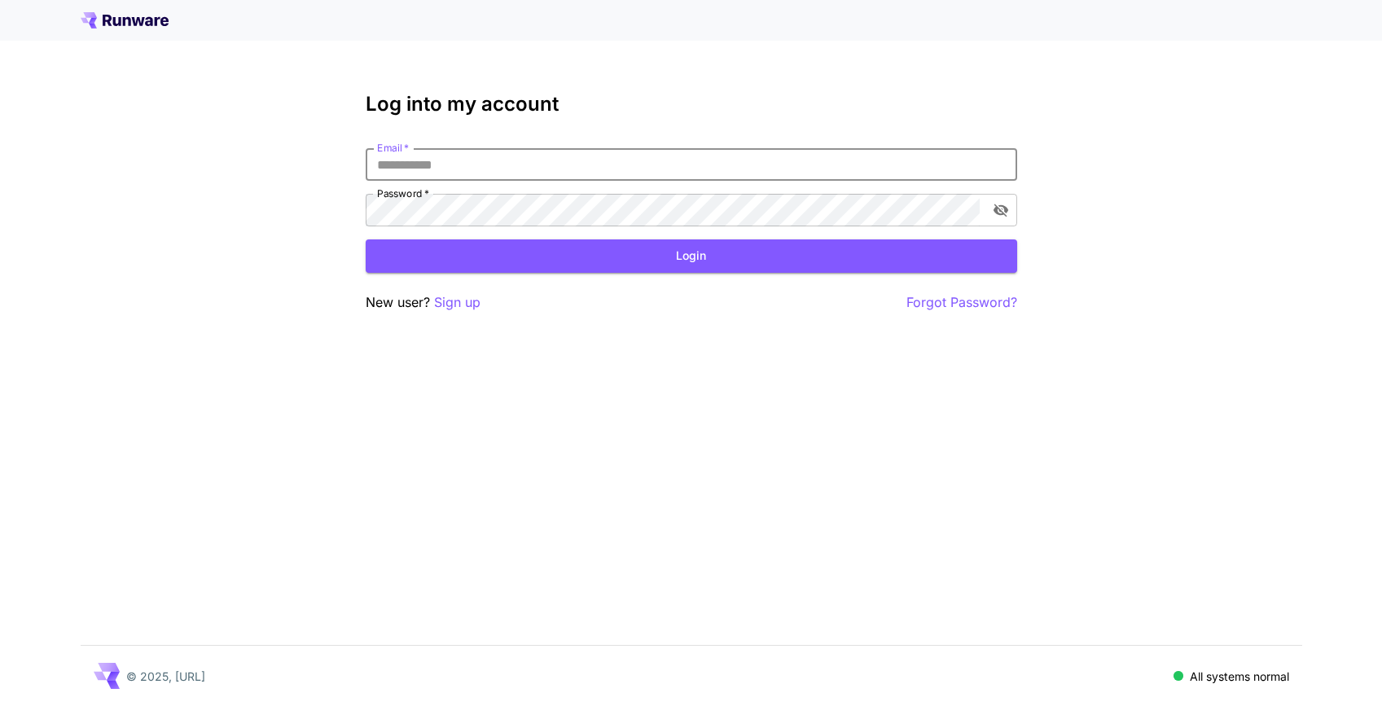 The image size is (1382, 706). What do you see at coordinates (1001, 210) in the screenshot?
I see `button: toggle password visibility` at bounding box center [1001, 210].